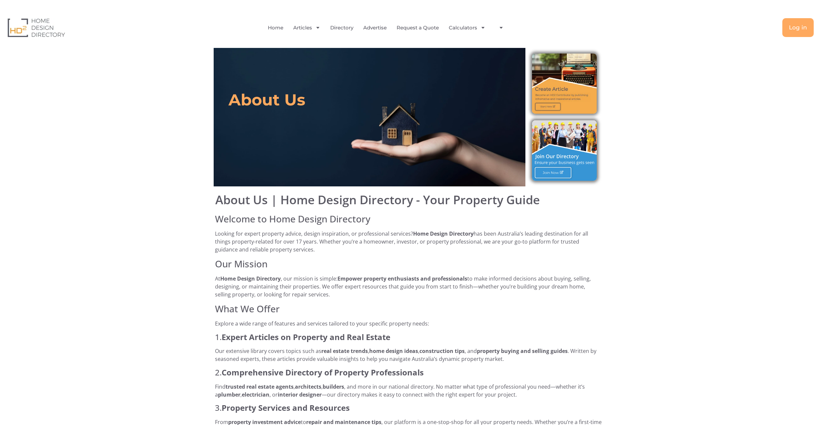  I want to click on strong: Expert Articles on Property and Real Estate, so click(306, 337).